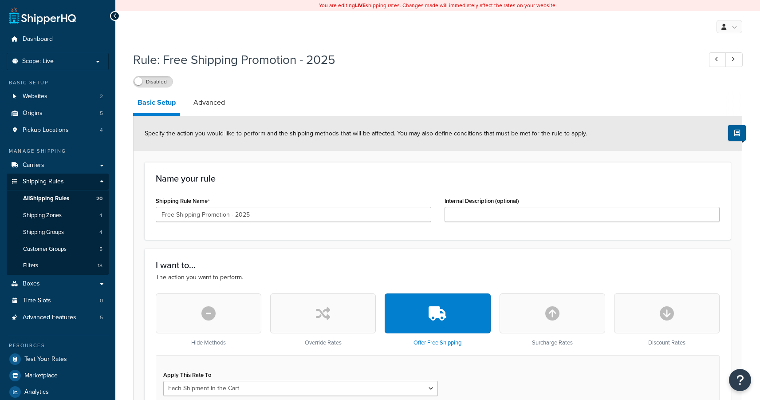  I want to click on li: Time Slots, so click(58, 300).